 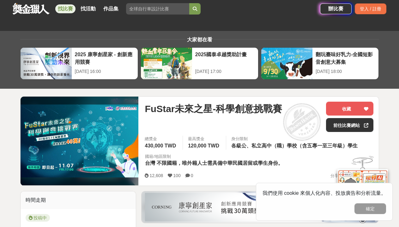 I want to click on a: 前往比賽網站, so click(x=350, y=125).